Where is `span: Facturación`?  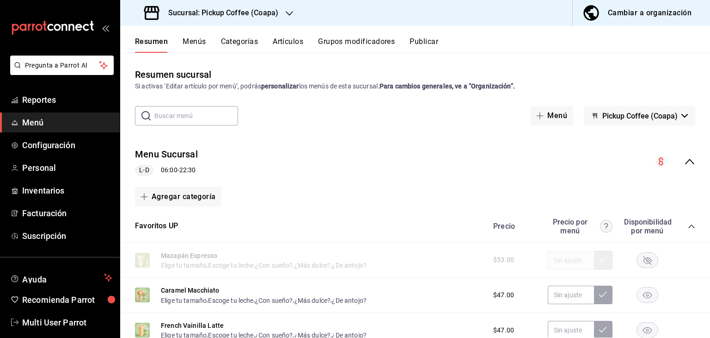
span: Facturación is located at coordinates (67, 213).